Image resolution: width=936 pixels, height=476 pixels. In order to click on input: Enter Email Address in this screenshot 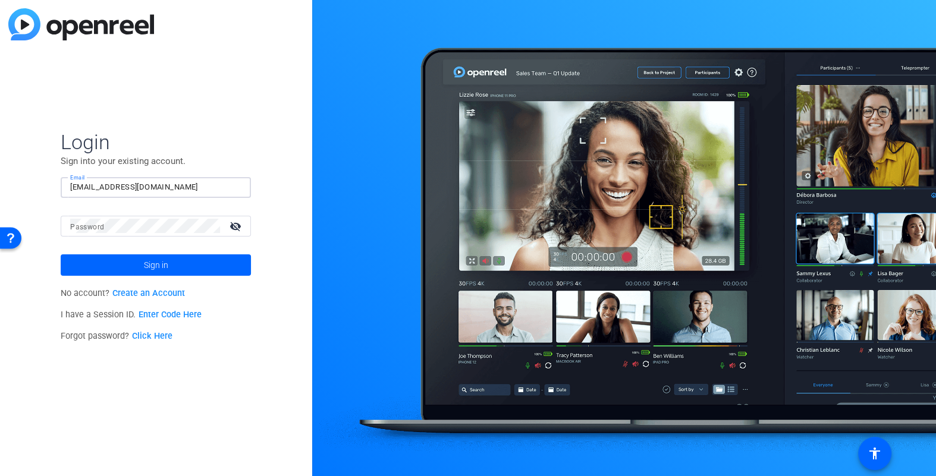, I will do `click(156, 187)`.